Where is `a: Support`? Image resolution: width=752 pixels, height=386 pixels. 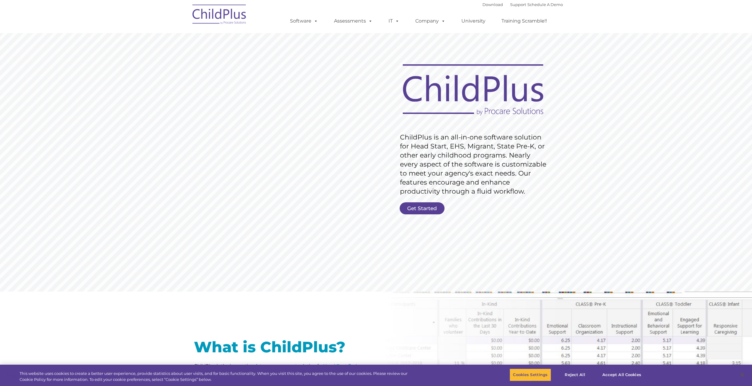
a: Support is located at coordinates (518, 5).